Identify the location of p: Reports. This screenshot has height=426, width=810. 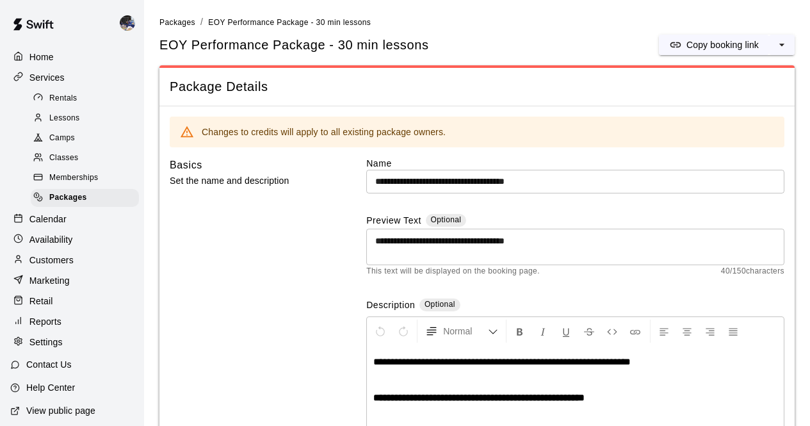
(45, 321).